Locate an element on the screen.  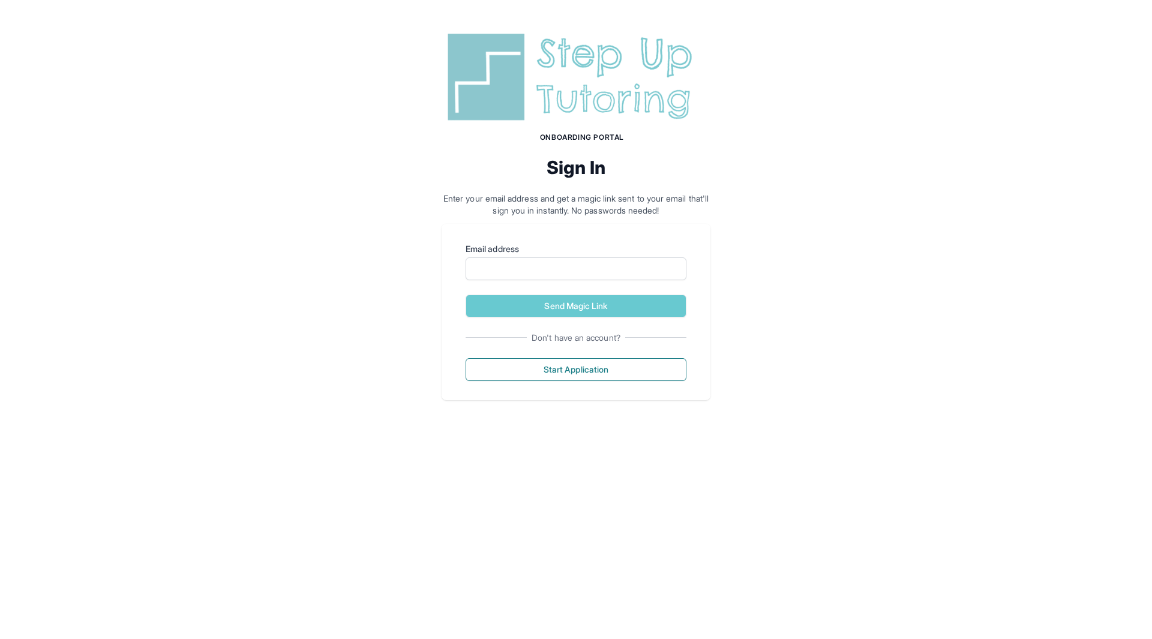
span: Don't have an account? is located at coordinates (576, 338).